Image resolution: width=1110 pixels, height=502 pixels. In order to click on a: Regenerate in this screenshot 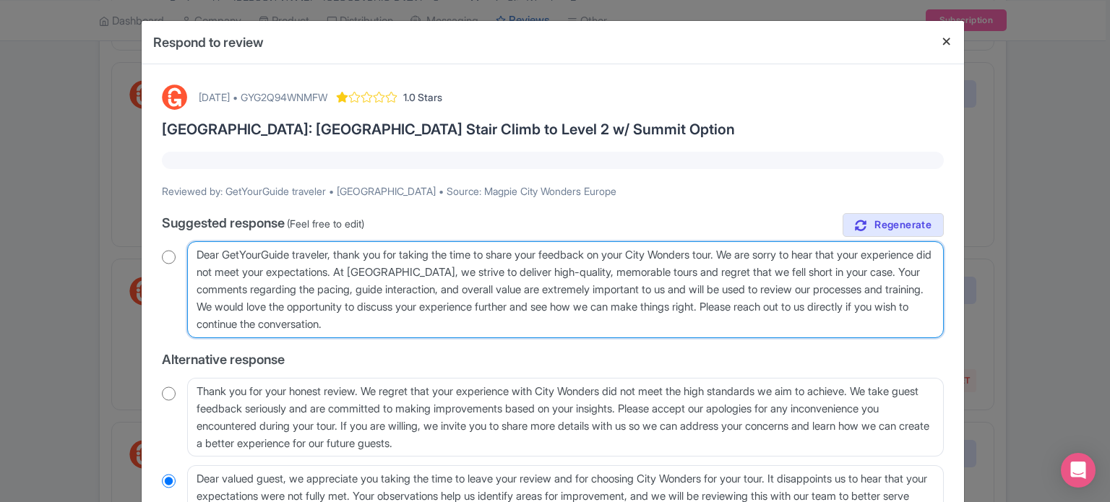, I will do `click(893, 225)`.